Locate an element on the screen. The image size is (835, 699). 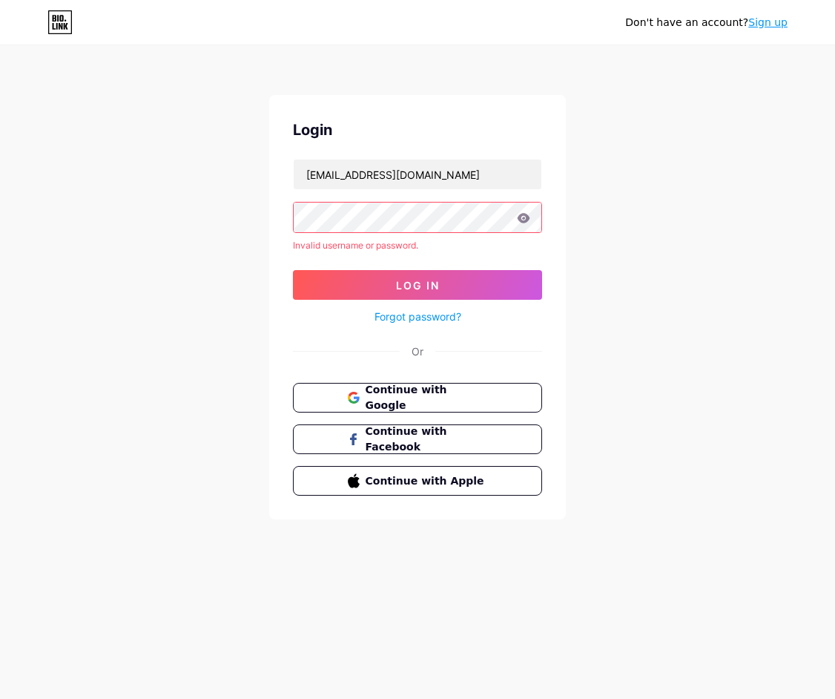
button: Continue with Facebook is located at coordinates (418, 439).